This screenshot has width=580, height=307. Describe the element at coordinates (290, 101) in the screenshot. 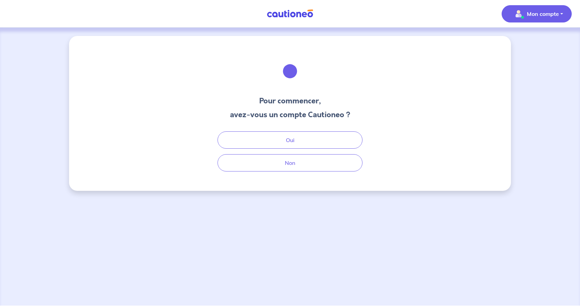

I see `h3: Pour commencer,` at that location.